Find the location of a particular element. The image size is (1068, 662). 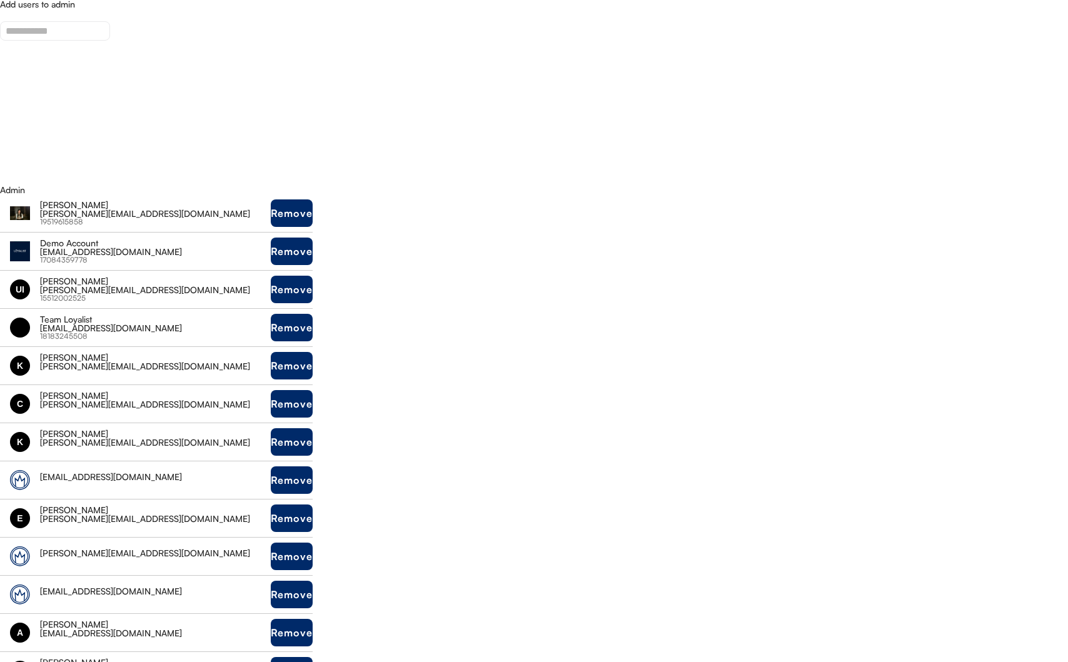

div: 19519615858 is located at coordinates (155, 222).